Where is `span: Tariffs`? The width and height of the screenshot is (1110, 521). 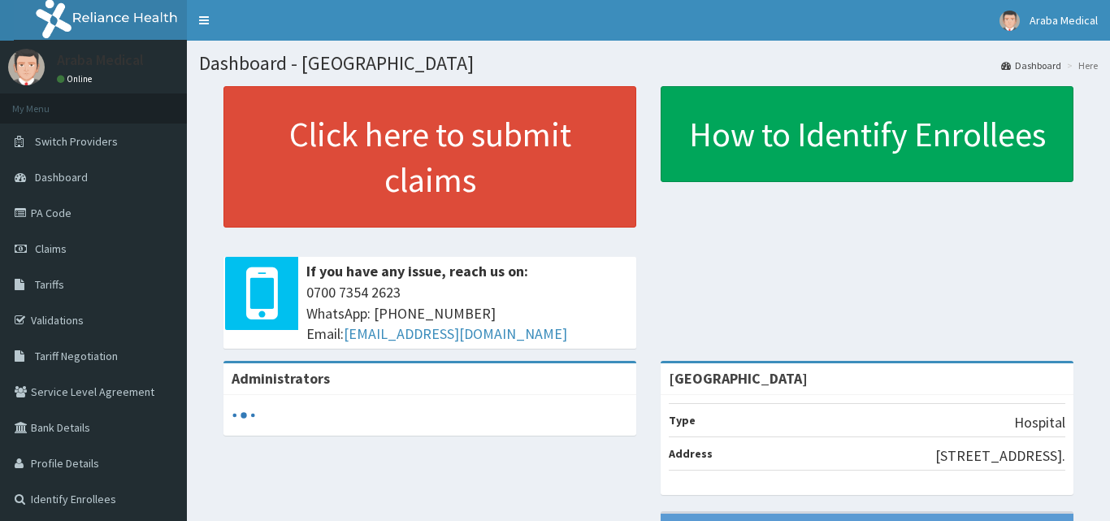 span: Tariffs is located at coordinates (50, 284).